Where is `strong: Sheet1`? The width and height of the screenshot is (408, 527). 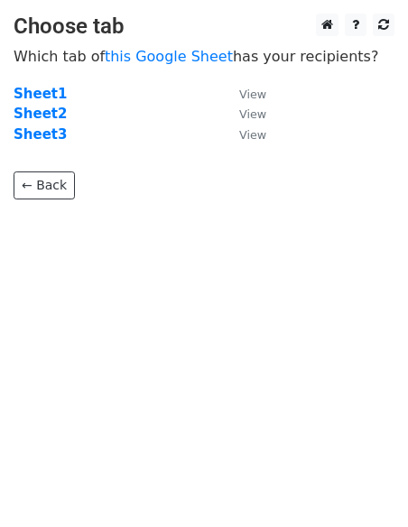
strong: Sheet1 is located at coordinates (40, 94).